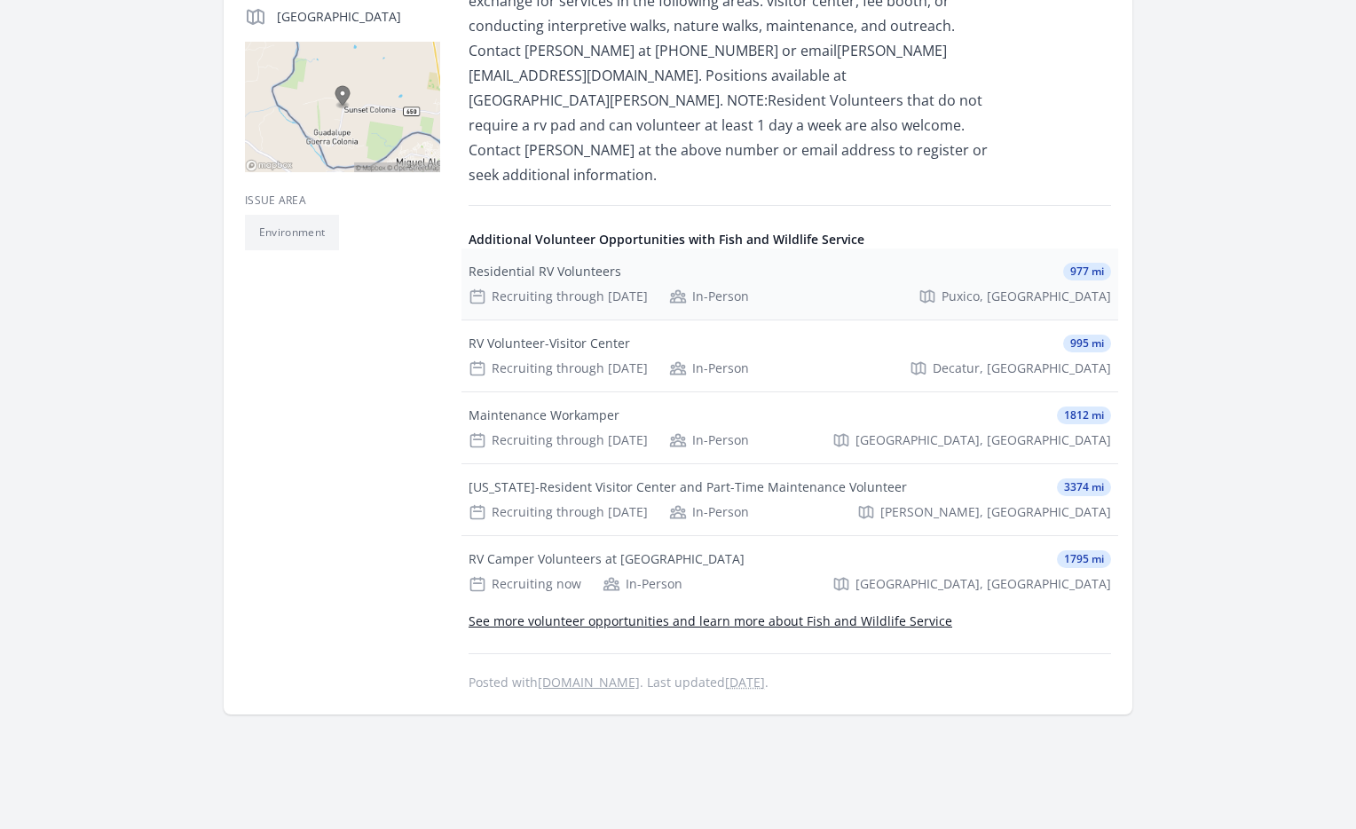  What do you see at coordinates (292, 232) in the screenshot?
I see `li: Environment` at bounding box center [292, 232].